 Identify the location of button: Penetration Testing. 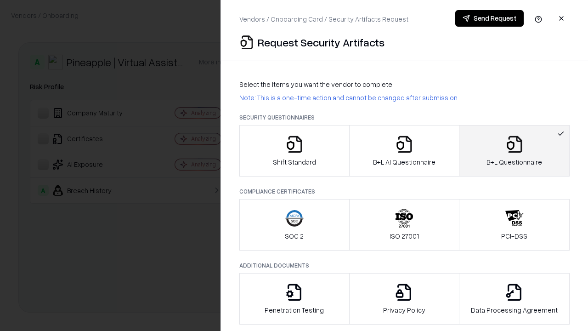
(294, 299).